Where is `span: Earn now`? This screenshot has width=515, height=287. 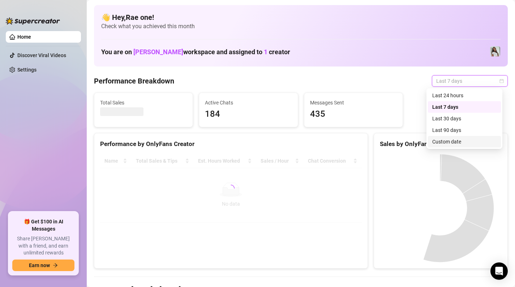 span: Earn now is located at coordinates (39, 265).